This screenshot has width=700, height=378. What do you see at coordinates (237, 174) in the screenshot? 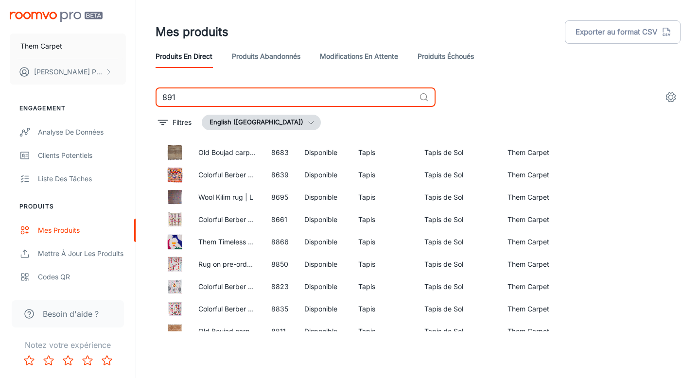
I see `a: Colorful Berber Rug | XL` at bounding box center [237, 174].